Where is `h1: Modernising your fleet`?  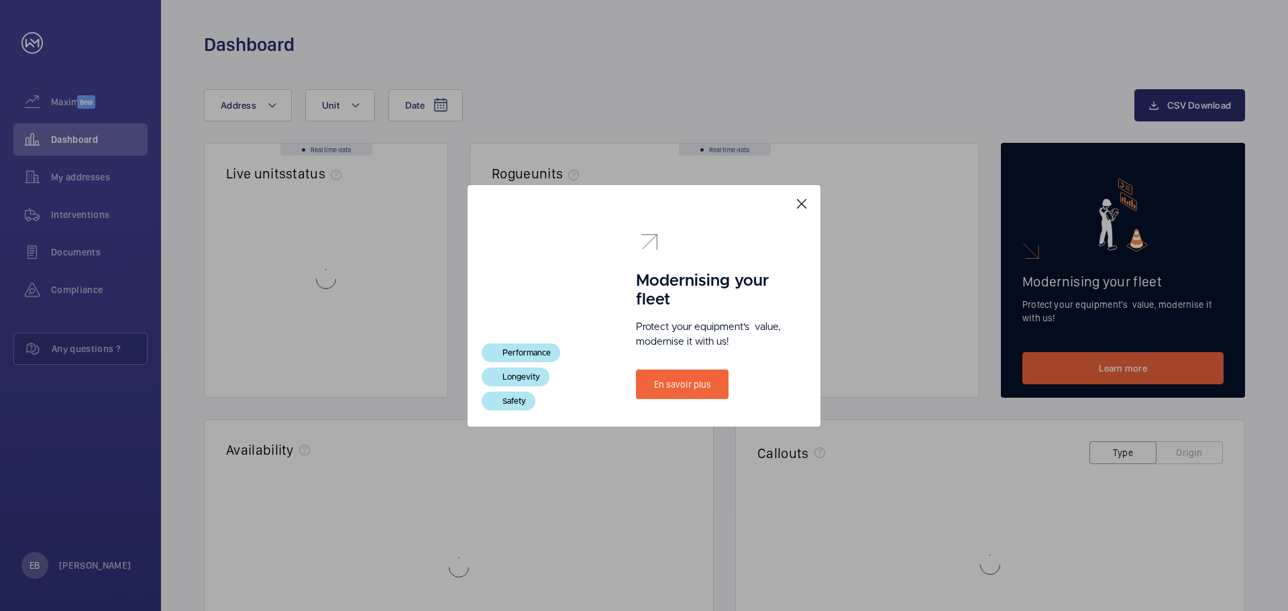
h1: Modernising your fleet is located at coordinates (710, 290).